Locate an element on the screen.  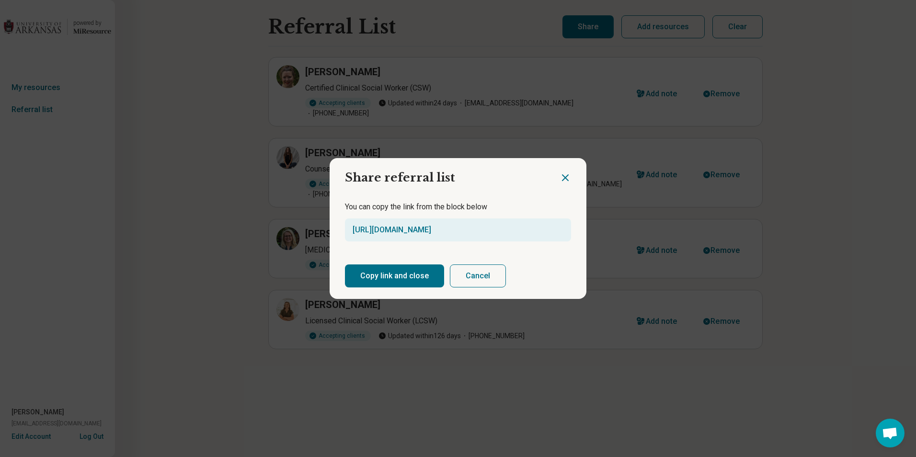
h2: Share referral list is located at coordinates (445, 174).